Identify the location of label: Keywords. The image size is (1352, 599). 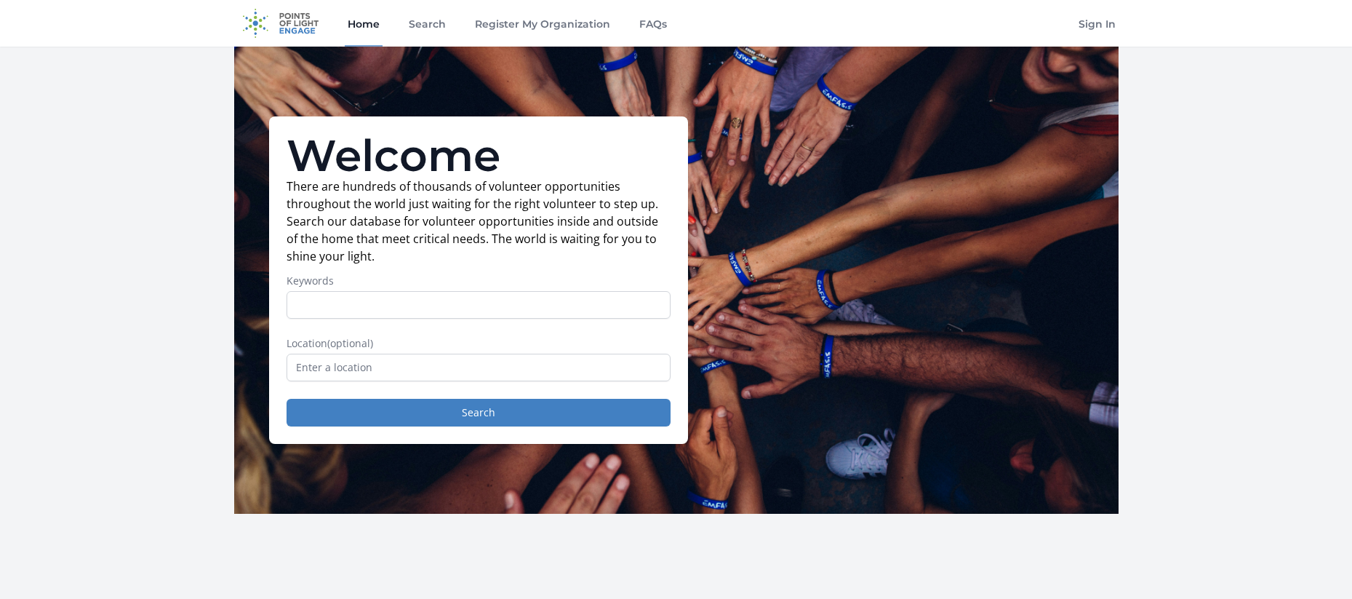
(479, 281).